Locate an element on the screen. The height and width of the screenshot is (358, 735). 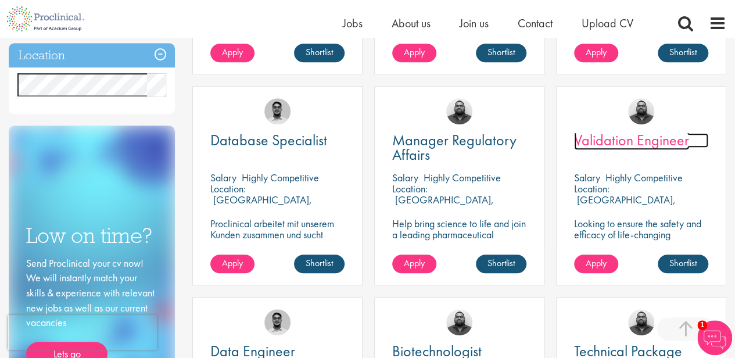
h3: Location is located at coordinates (92, 55).